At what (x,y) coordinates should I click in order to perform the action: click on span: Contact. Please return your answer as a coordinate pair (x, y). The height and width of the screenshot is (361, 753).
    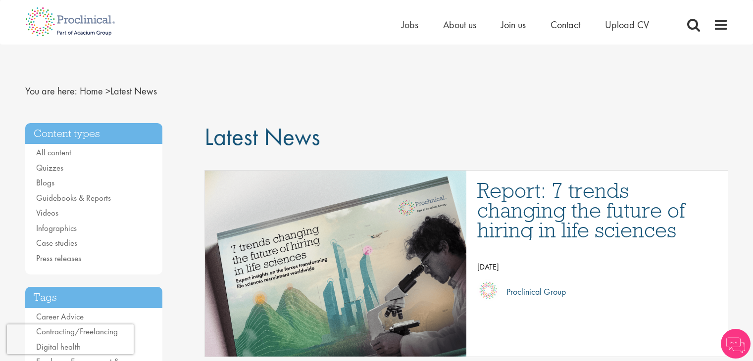
    Looking at the image, I should click on (565, 25).